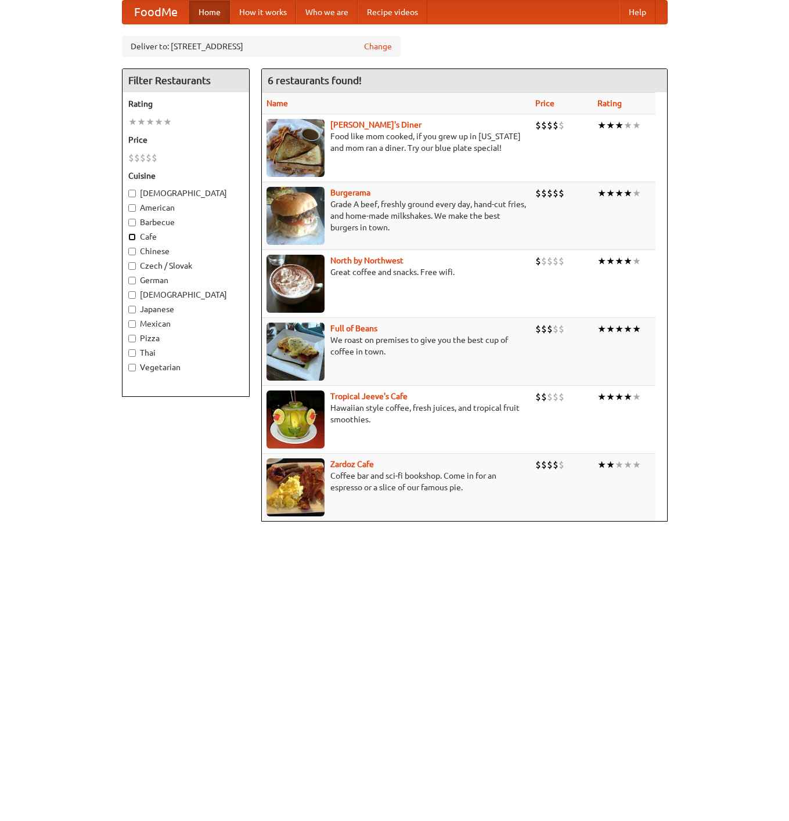 This screenshot has height=821, width=789. I want to click on a: Burgerama, so click(350, 193).